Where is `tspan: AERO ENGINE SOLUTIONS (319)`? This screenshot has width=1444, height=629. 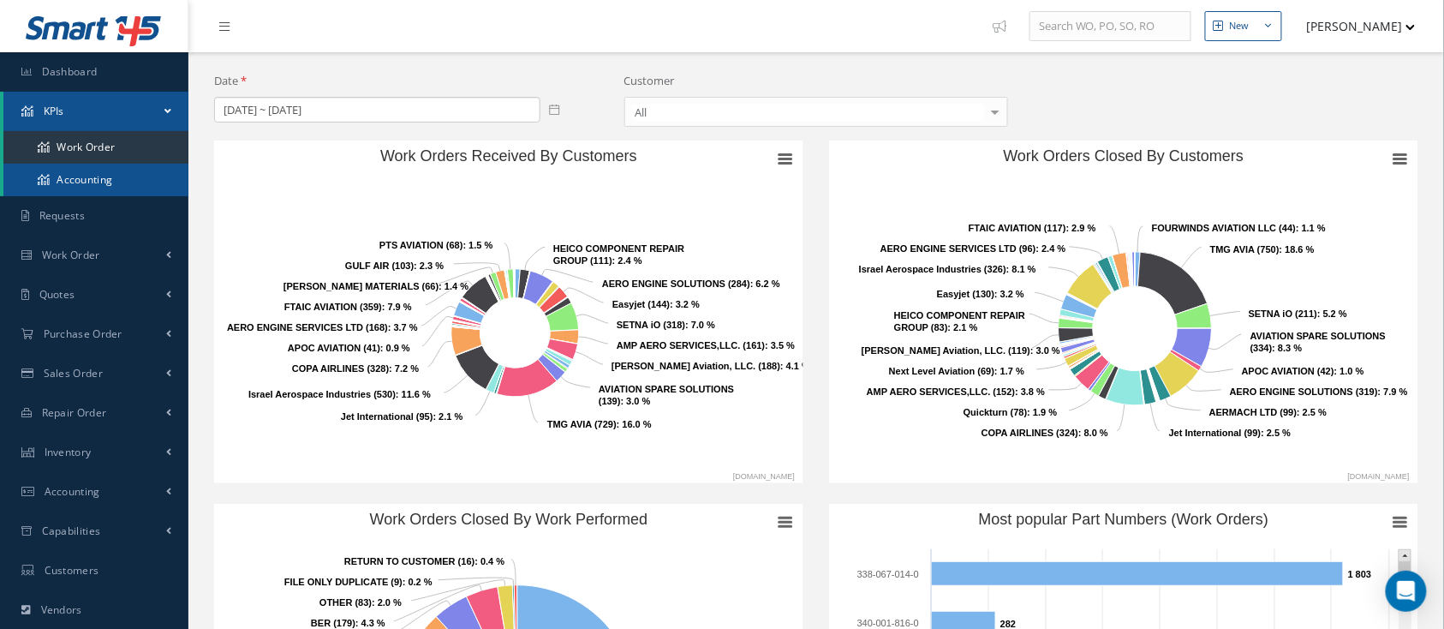 tspan: AERO ENGINE SOLUTIONS (319) is located at coordinates (1304, 391).